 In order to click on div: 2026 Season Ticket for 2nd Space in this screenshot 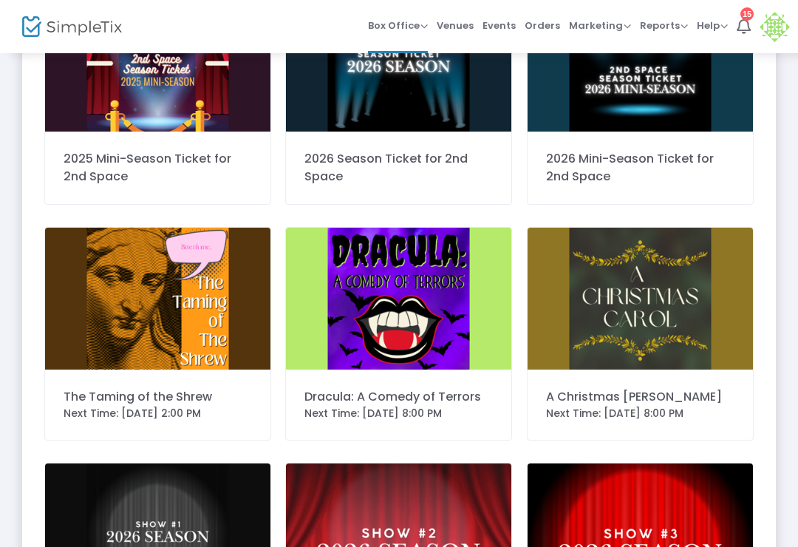, I will do `click(398, 168)`.